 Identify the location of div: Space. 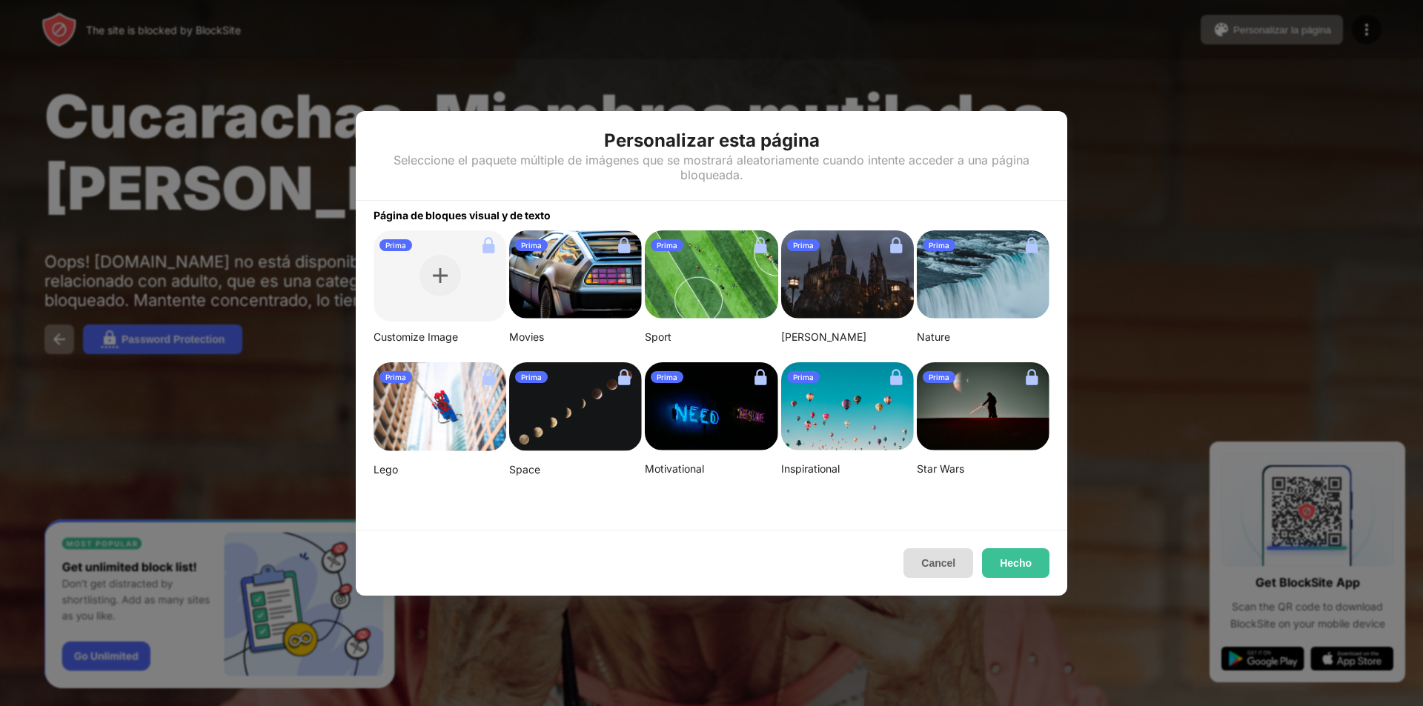
(575, 470).